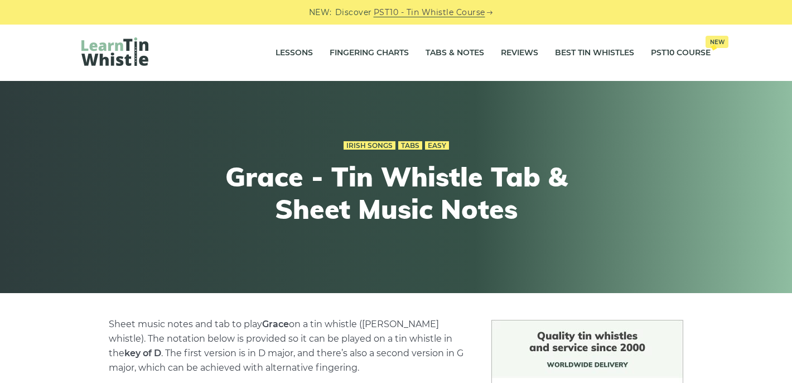  What do you see at coordinates (115, 51) in the screenshot?
I see `img: LearnTinWhistle.com` at bounding box center [115, 51].